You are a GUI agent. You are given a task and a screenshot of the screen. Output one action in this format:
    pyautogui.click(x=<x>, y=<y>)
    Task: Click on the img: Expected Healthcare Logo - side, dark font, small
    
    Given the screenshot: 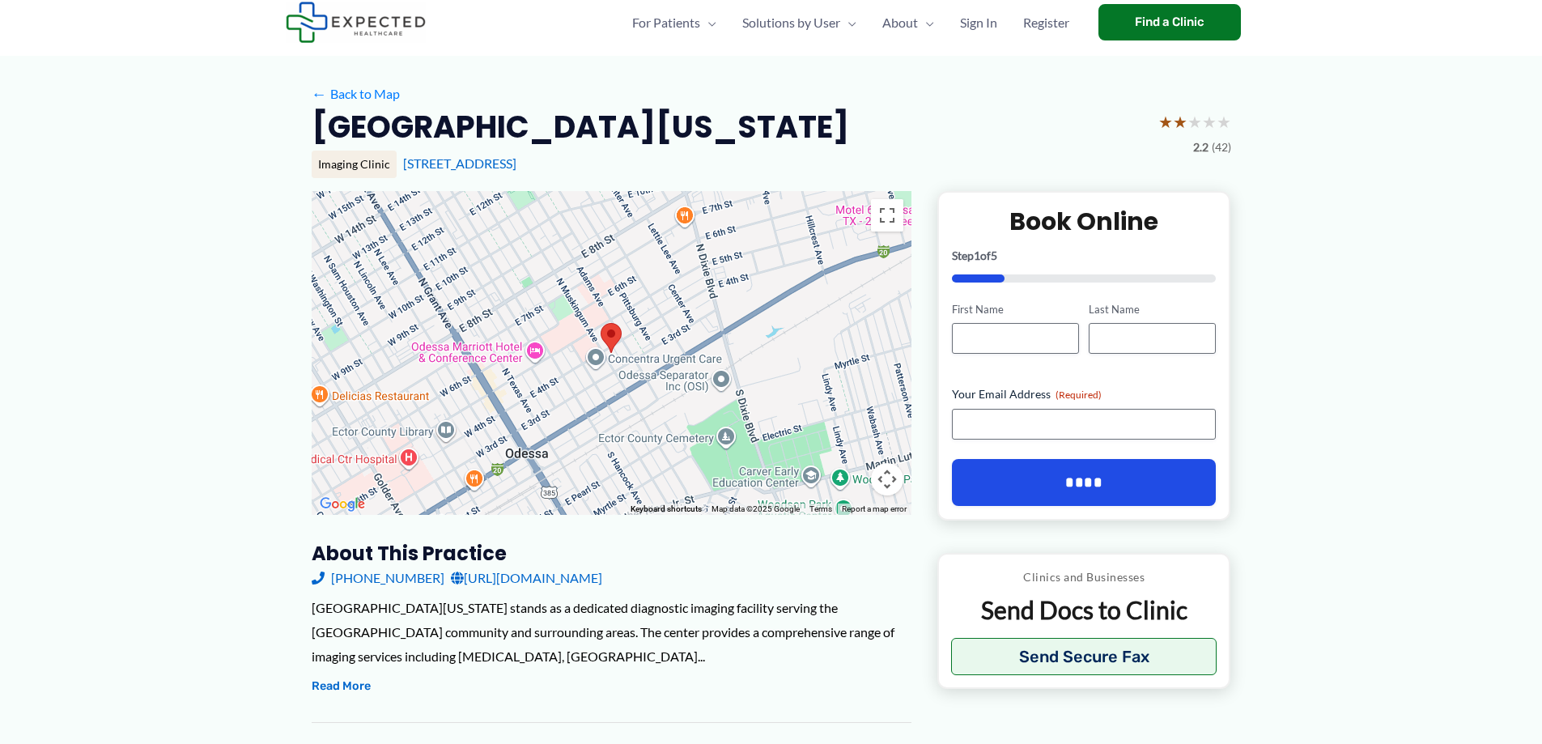 What is the action you would take?
    pyautogui.click(x=355, y=22)
    